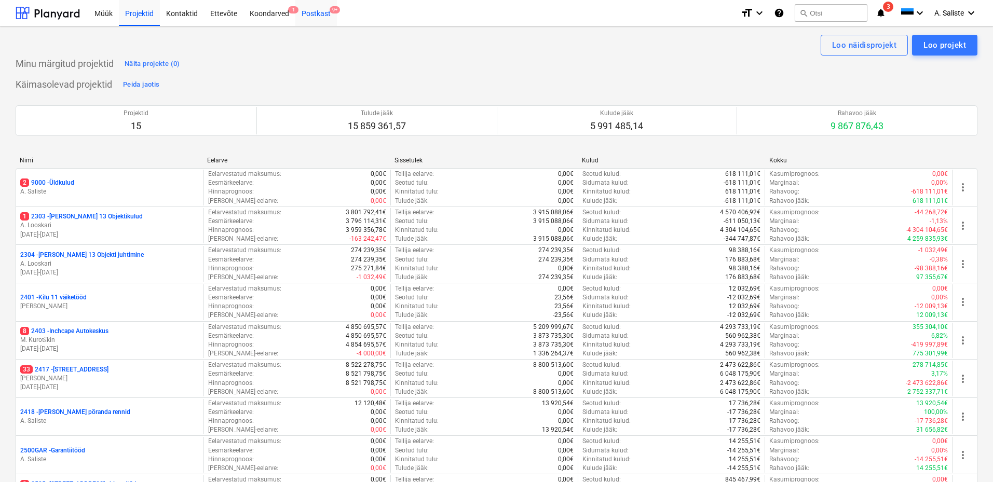  I want to click on p: -618 111,01€, so click(742, 201).